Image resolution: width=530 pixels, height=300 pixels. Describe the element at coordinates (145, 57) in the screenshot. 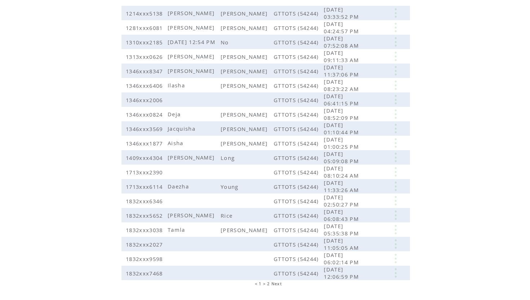

I see `span: 1313xxx0626` at that location.